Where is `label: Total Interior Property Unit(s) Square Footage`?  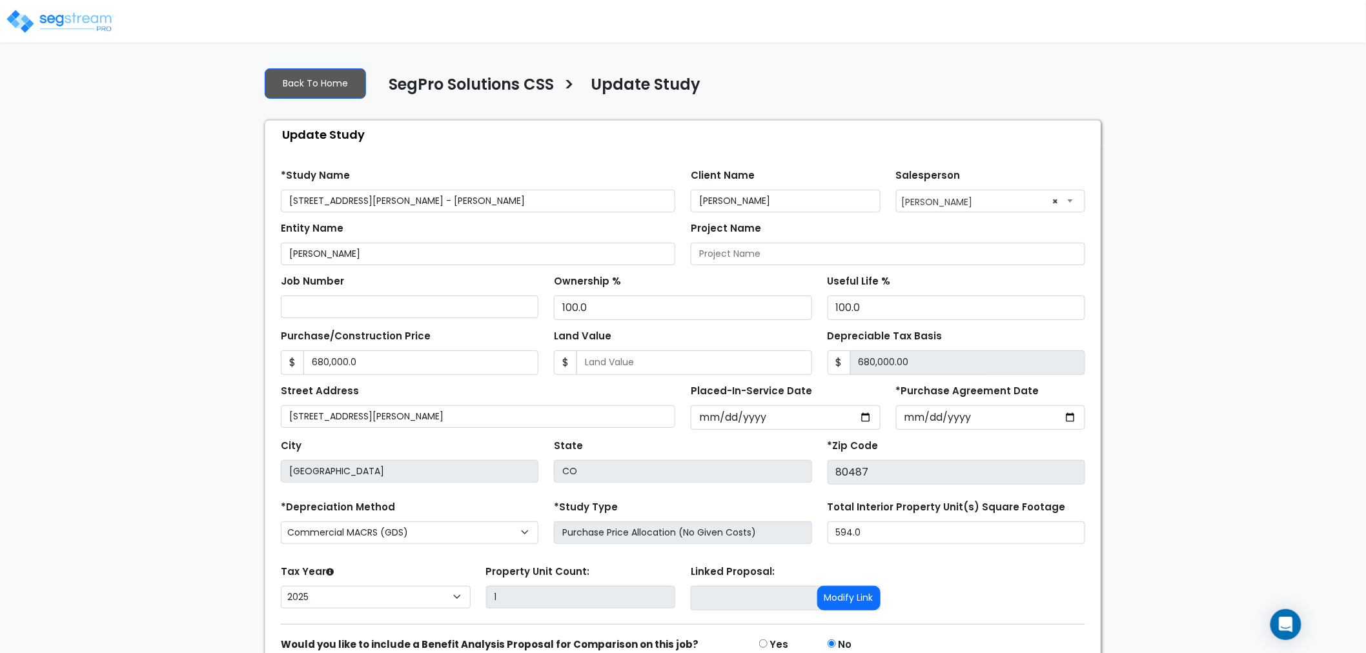
label: Total Interior Property Unit(s) Square Footage is located at coordinates (946, 507).